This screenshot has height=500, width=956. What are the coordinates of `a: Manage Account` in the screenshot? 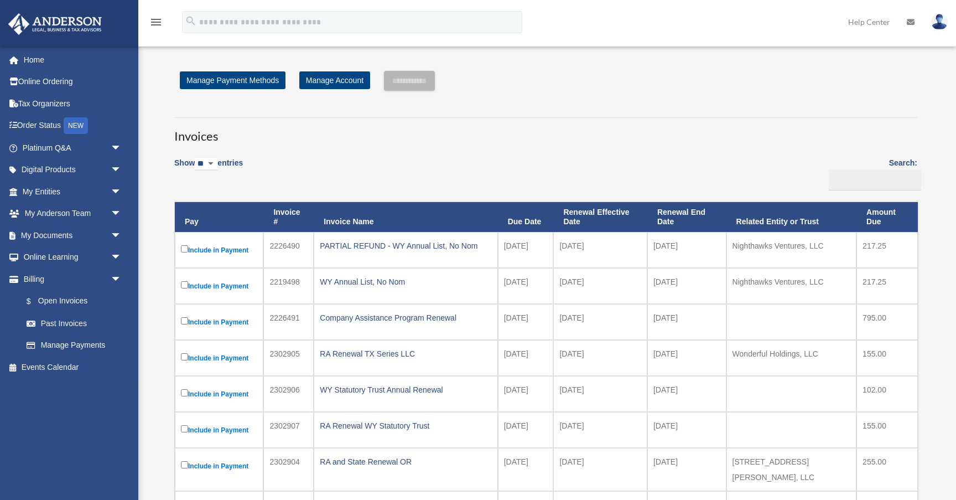 It's located at (335, 80).